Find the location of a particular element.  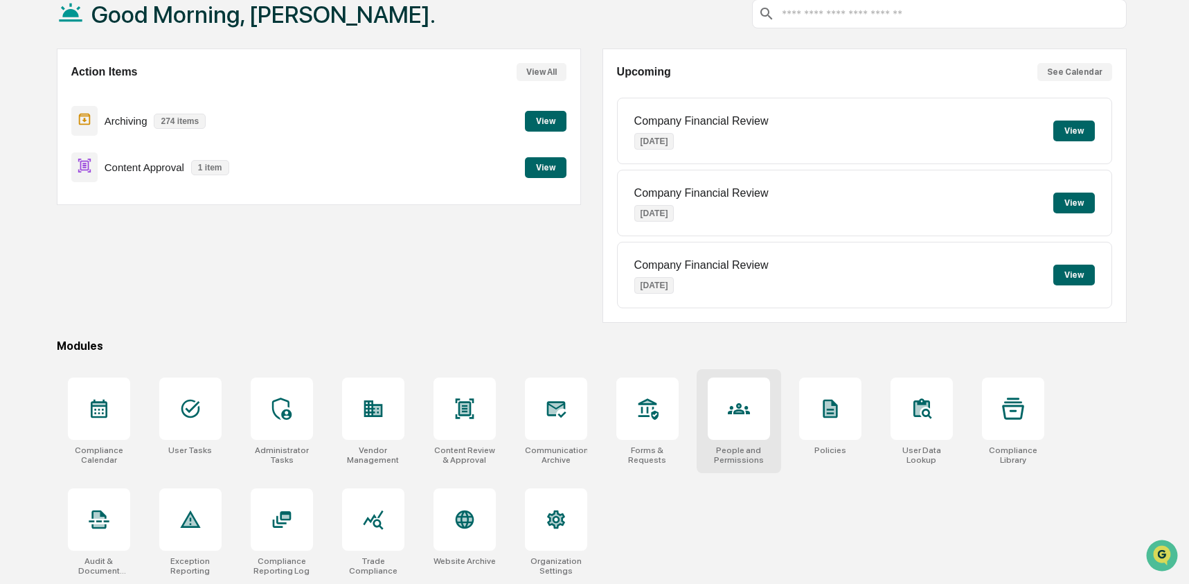

span: Preclearance is located at coordinates (58, 181).